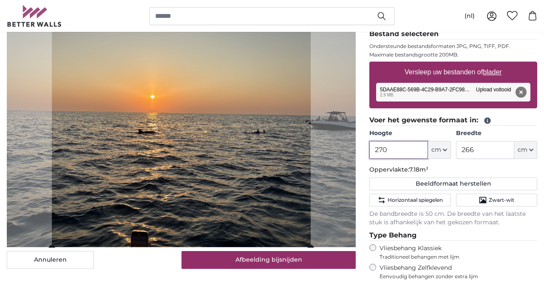  I want to click on span: Horizontaal spiegelen, so click(415, 200).